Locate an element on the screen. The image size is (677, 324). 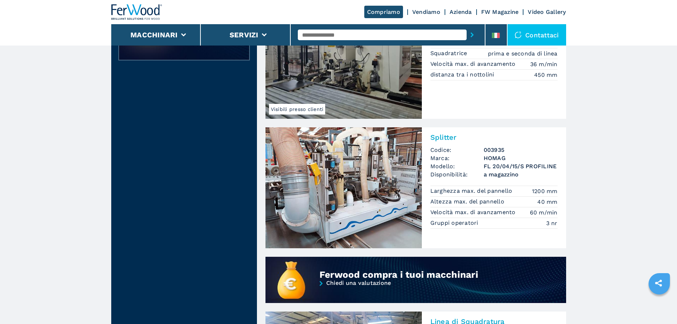
h3: FL 20/04/15/S PROFILINE is located at coordinates (521, 166).